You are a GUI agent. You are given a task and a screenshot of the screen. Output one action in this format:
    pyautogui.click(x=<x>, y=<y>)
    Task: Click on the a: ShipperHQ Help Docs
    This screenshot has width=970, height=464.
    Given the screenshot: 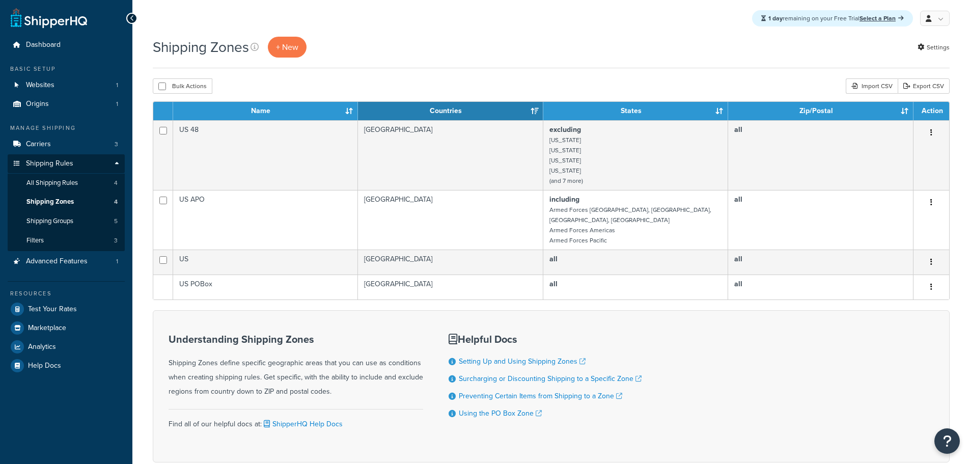 What is the action you would take?
    pyautogui.click(x=302, y=424)
    